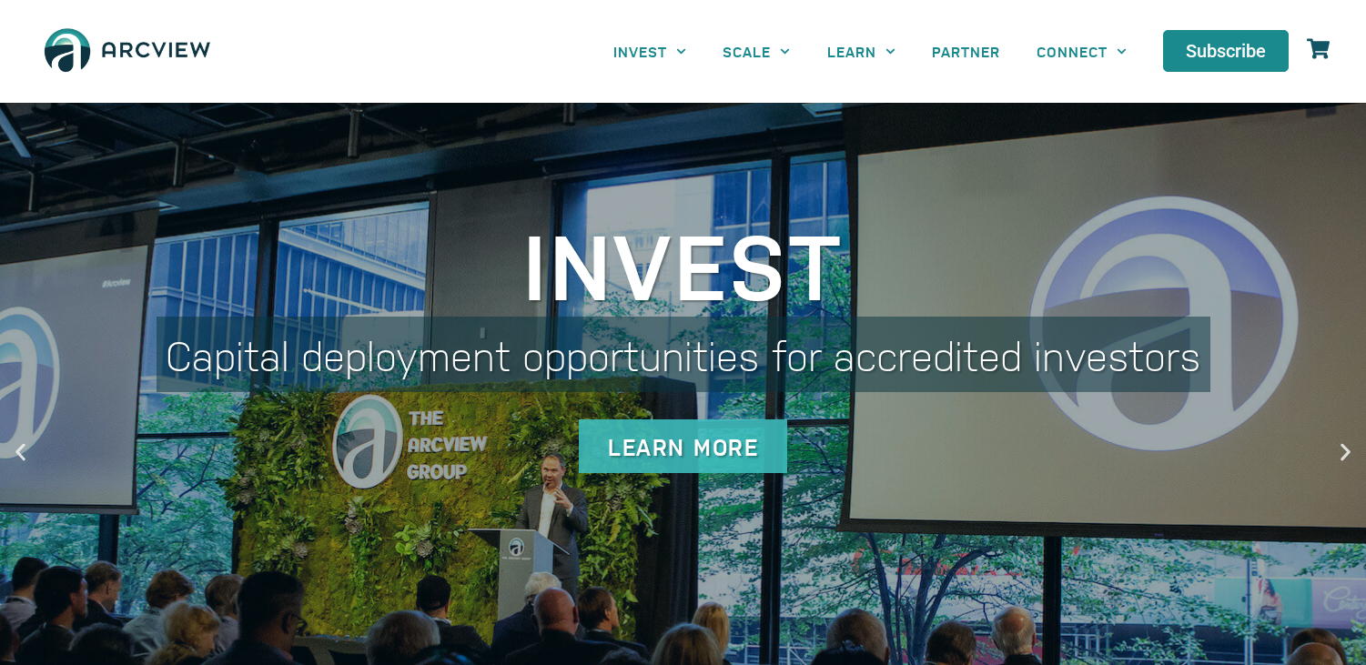 The image size is (1366, 665). Describe the element at coordinates (756, 51) in the screenshot. I see `a: SCALE` at that location.